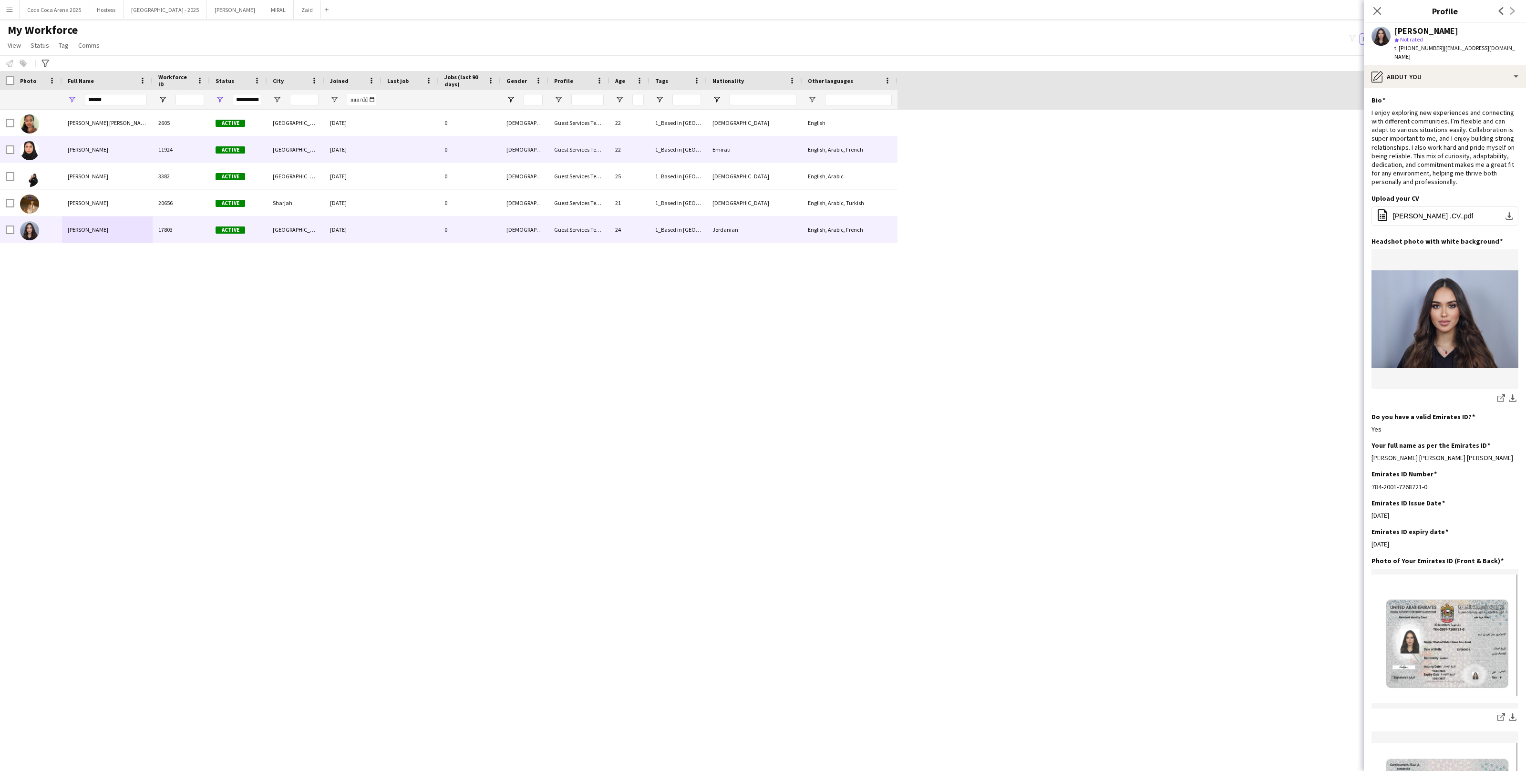 The width and height of the screenshot is (1526, 771). What do you see at coordinates (181, 176) in the screenshot?
I see `div: 3382` at bounding box center [181, 176].